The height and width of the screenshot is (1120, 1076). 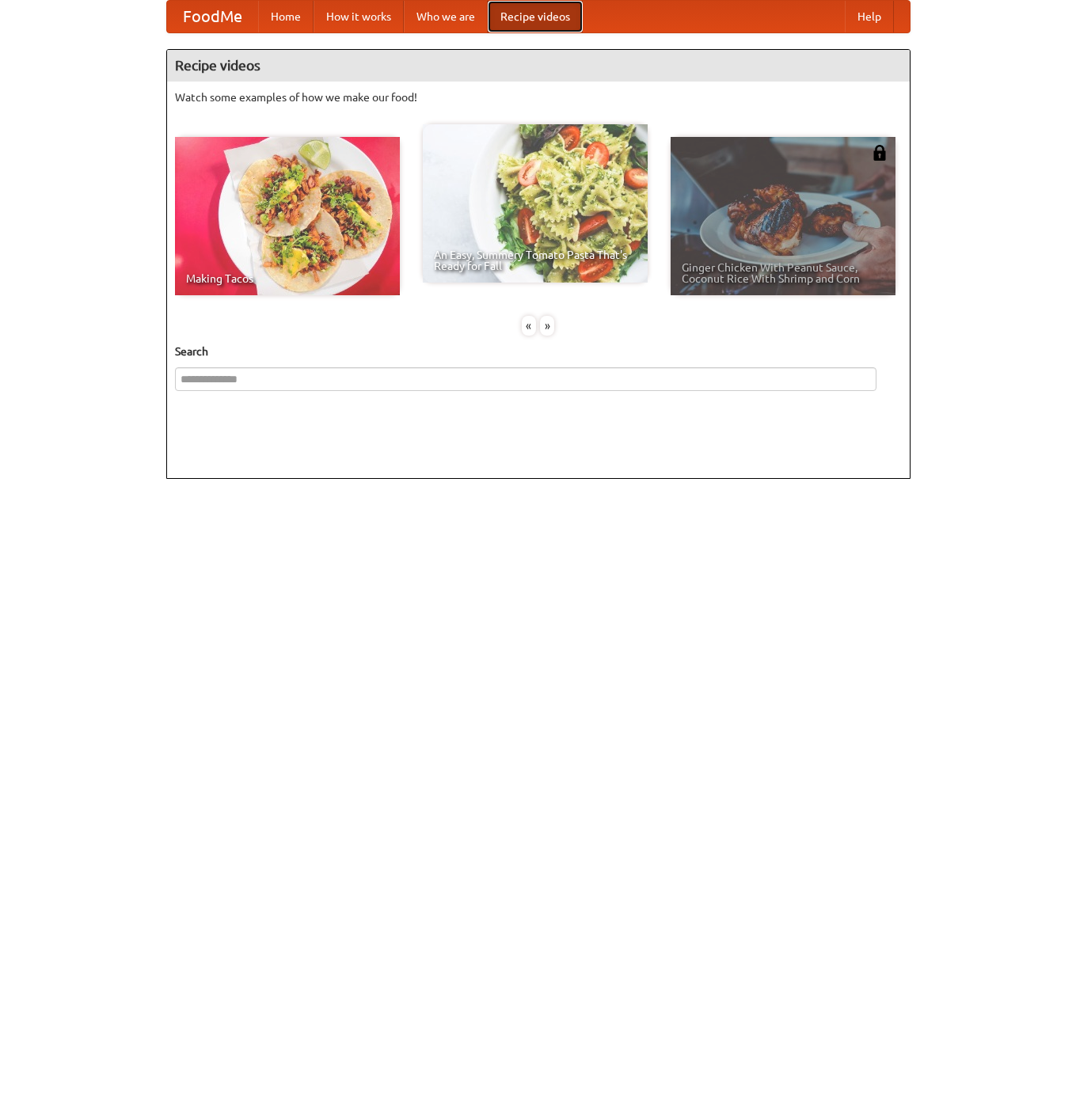 What do you see at coordinates (445, 17) in the screenshot?
I see `a: Who we are` at bounding box center [445, 17].